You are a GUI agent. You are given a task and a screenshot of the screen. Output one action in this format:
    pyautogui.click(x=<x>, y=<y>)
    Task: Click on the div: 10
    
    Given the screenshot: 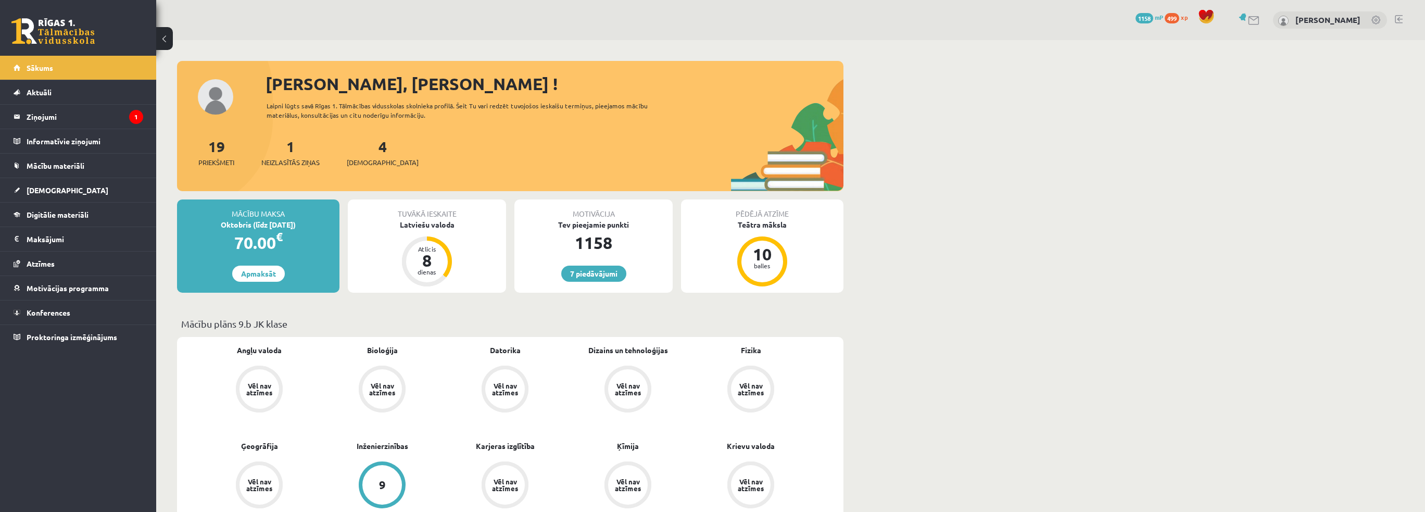 What is the action you would take?
    pyautogui.click(x=762, y=254)
    